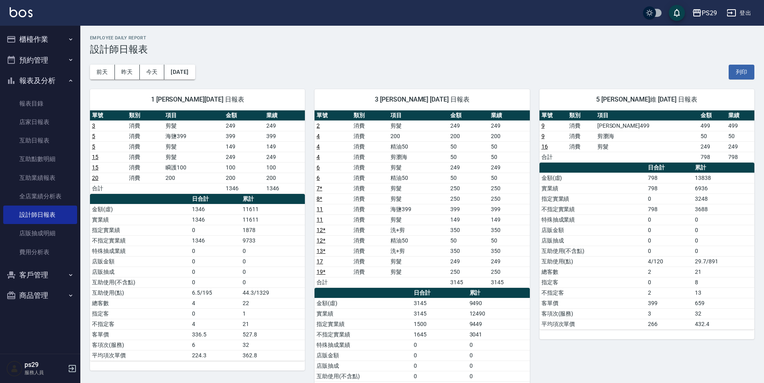 Image resolution: width=764 pixels, height=383 pixels. What do you see at coordinates (45, 373) in the screenshot?
I see `p: 服務人員` at bounding box center [45, 373].